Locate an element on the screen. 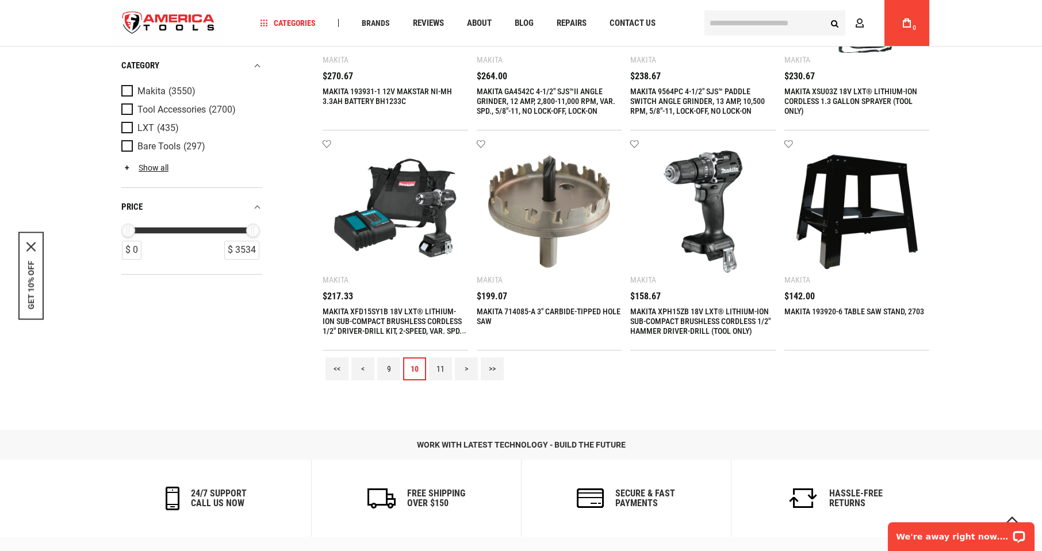 The image size is (1042, 551). span: $238.67 is located at coordinates (645, 76).